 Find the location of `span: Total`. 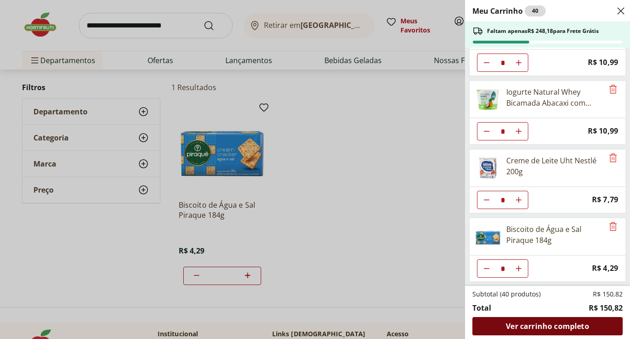

span: Total is located at coordinates (481, 308).